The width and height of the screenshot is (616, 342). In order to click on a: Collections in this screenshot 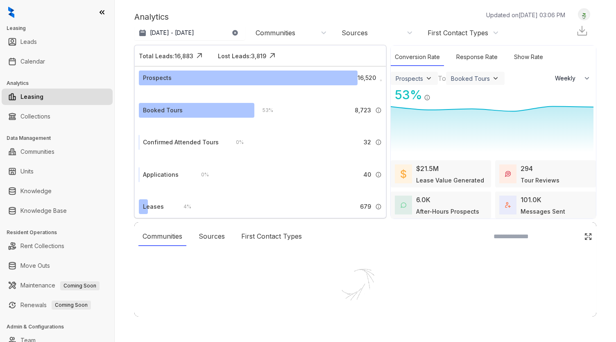, I will do `click(35, 116)`.